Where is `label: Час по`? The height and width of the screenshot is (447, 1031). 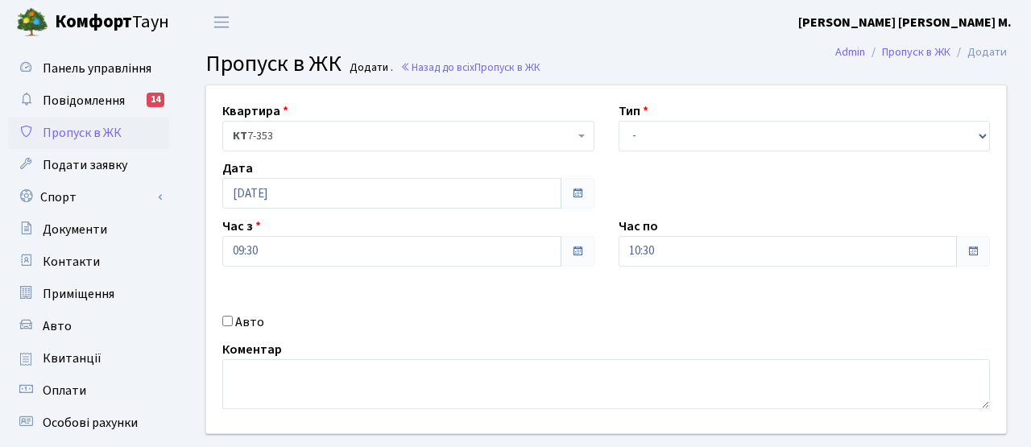 label: Час по is located at coordinates (638, 226).